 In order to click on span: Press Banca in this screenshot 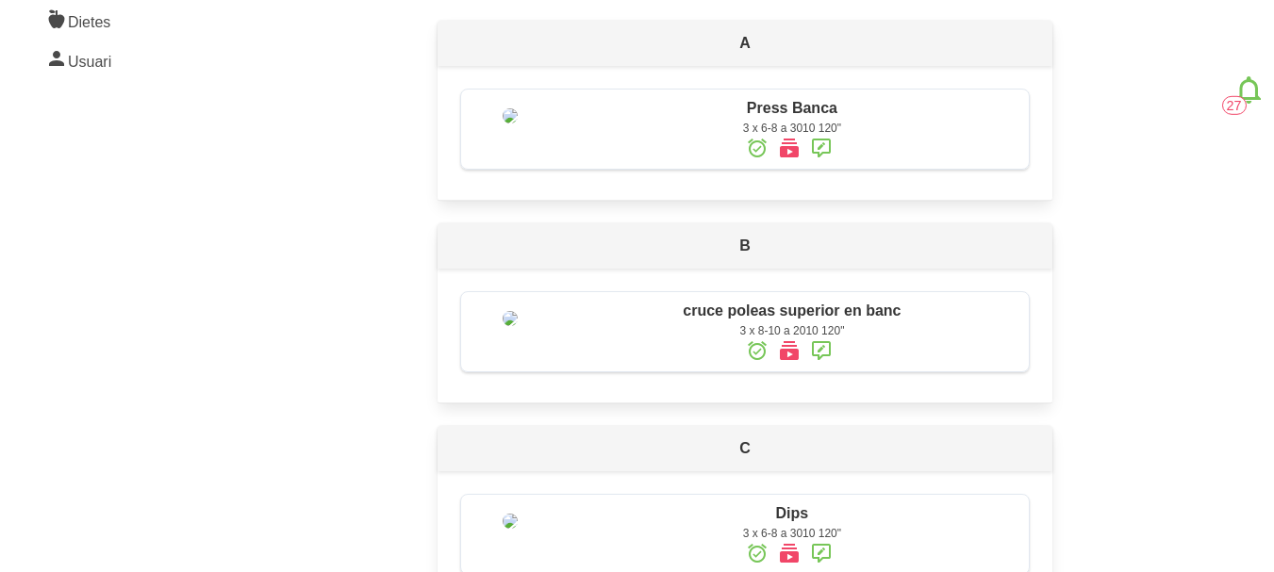, I will do `click(792, 107)`.